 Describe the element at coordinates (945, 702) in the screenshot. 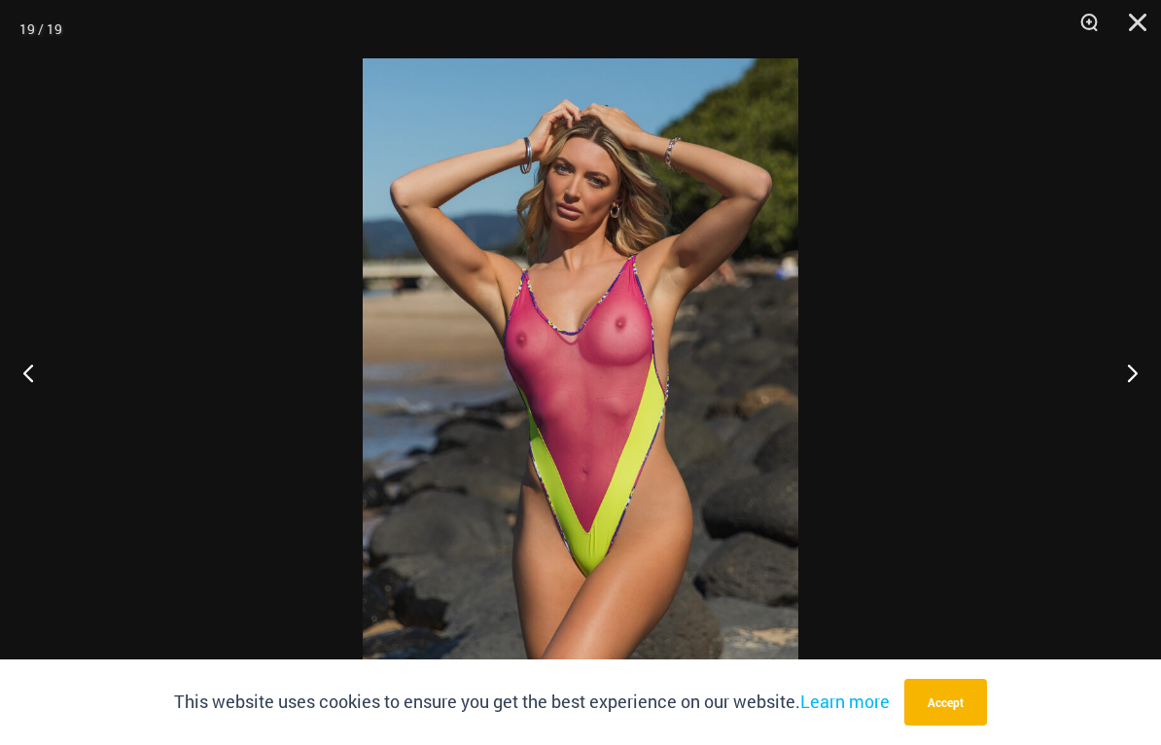

I see `button: Accept` at that location.